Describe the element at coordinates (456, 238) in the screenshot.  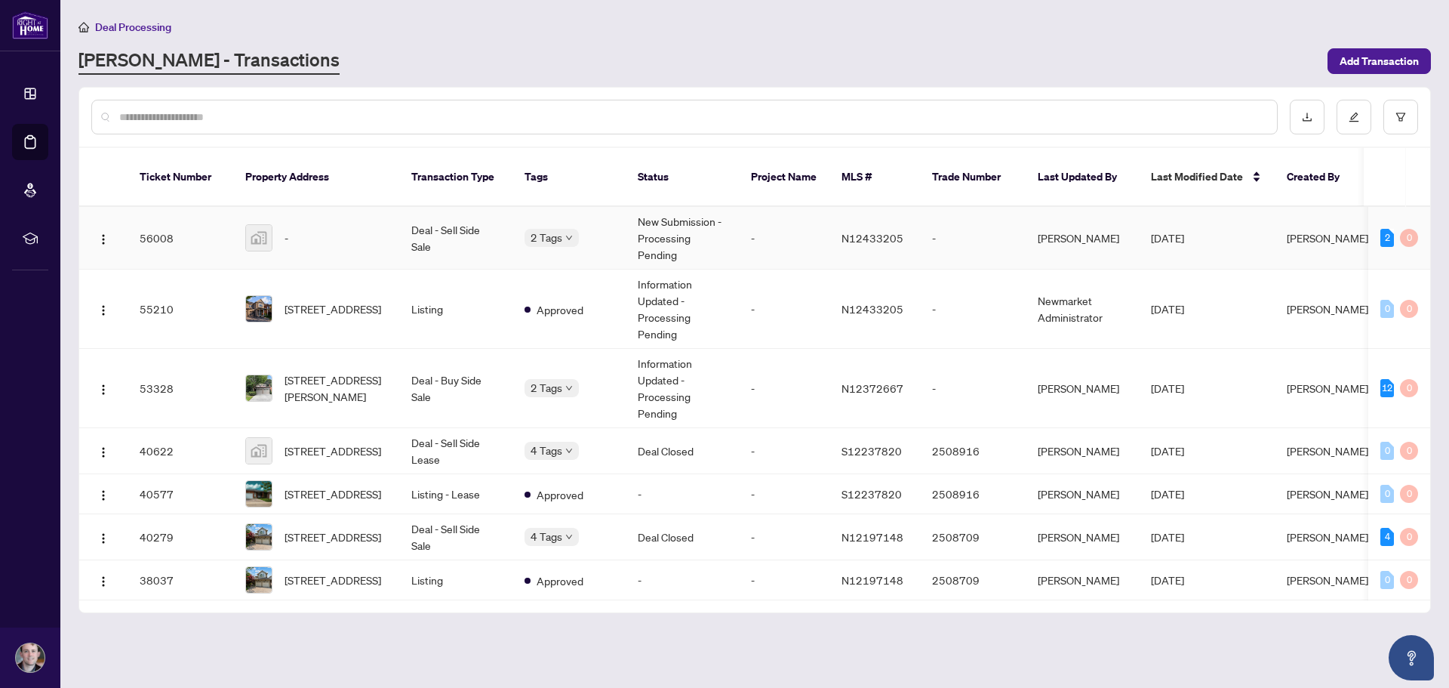
I see `td: Deal - Sell Side Sale` at that location.